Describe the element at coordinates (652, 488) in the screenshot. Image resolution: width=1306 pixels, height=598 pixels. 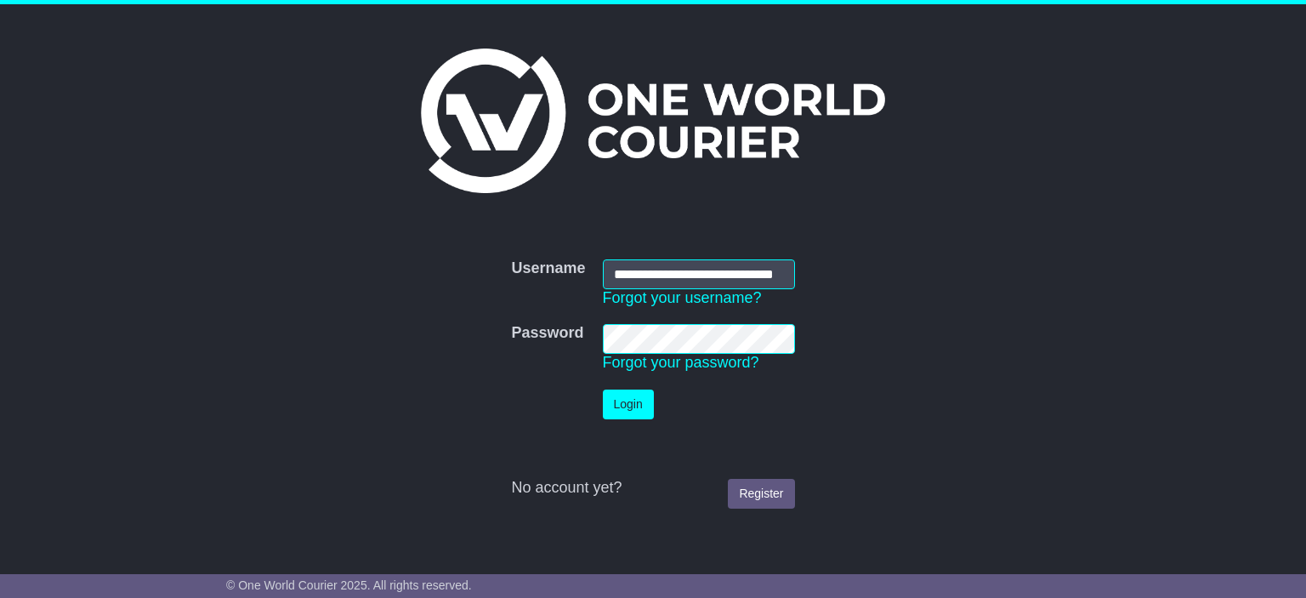
I see `div: No account yet?` at that location.